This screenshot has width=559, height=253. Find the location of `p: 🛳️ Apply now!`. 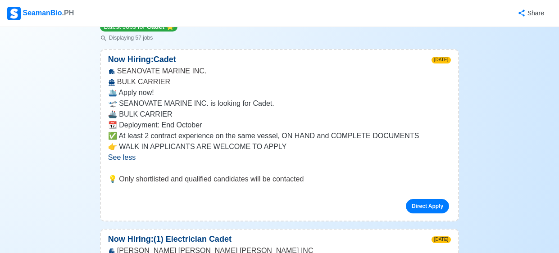

p: 🛳️ Apply now! is located at coordinates (279, 93).